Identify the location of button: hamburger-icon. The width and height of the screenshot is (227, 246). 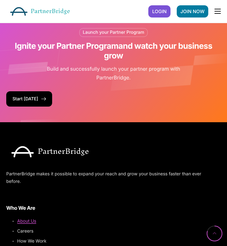
(217, 11).